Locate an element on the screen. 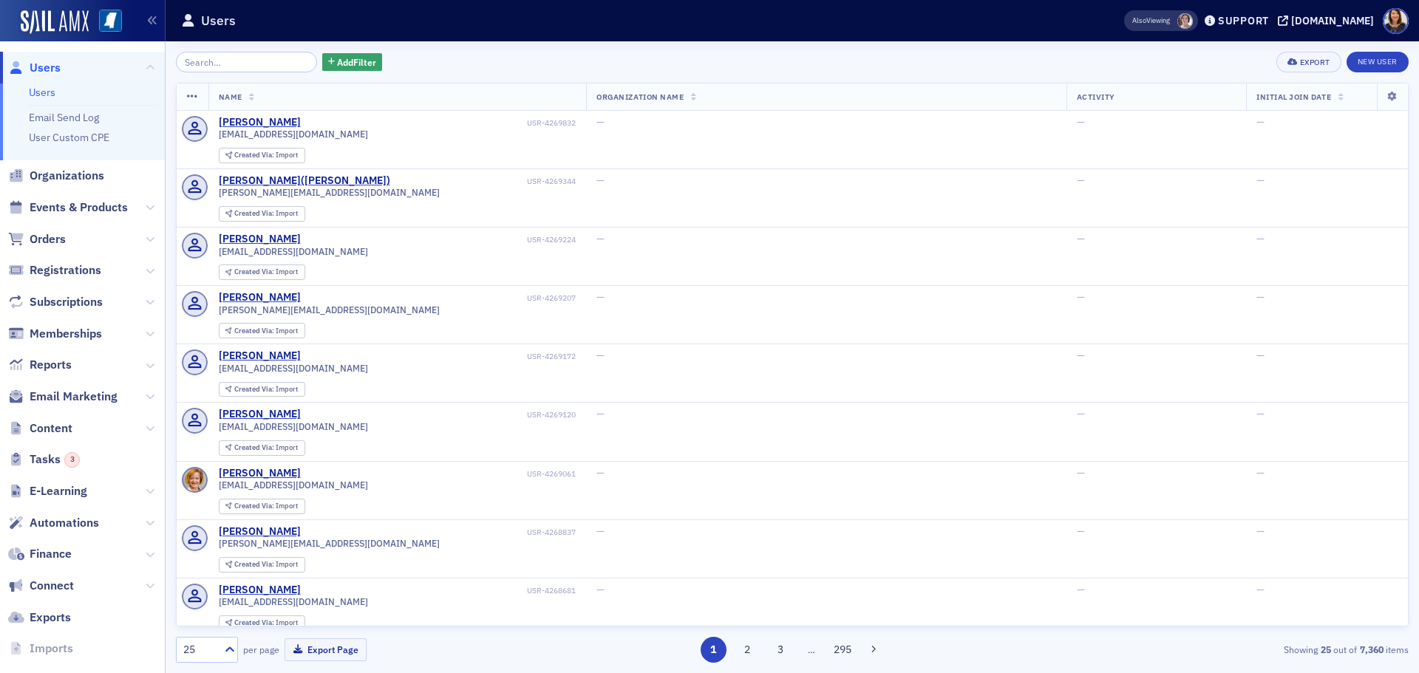 The height and width of the screenshot is (673, 1419). span: Initial Join Date is located at coordinates (1294, 97).